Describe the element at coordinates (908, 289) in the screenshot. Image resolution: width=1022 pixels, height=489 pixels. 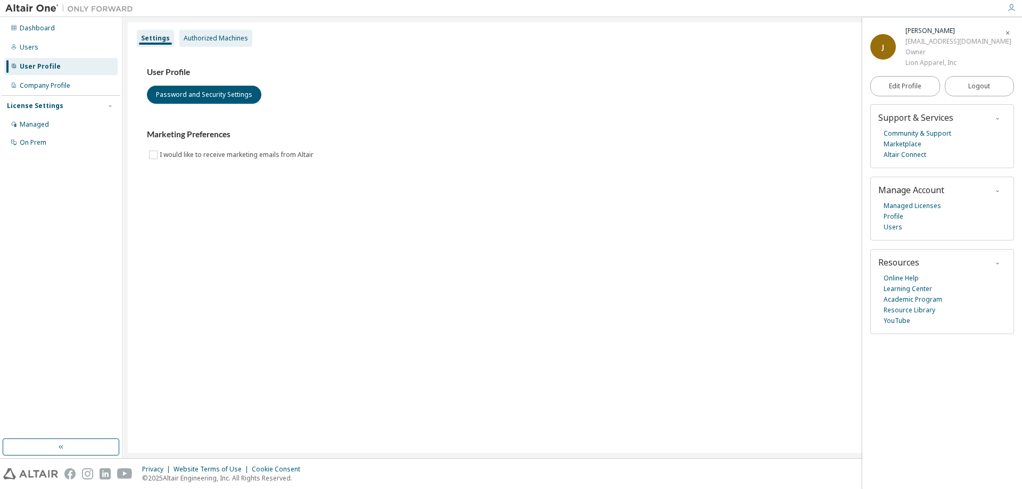
I see `a: Learning Center` at that location.